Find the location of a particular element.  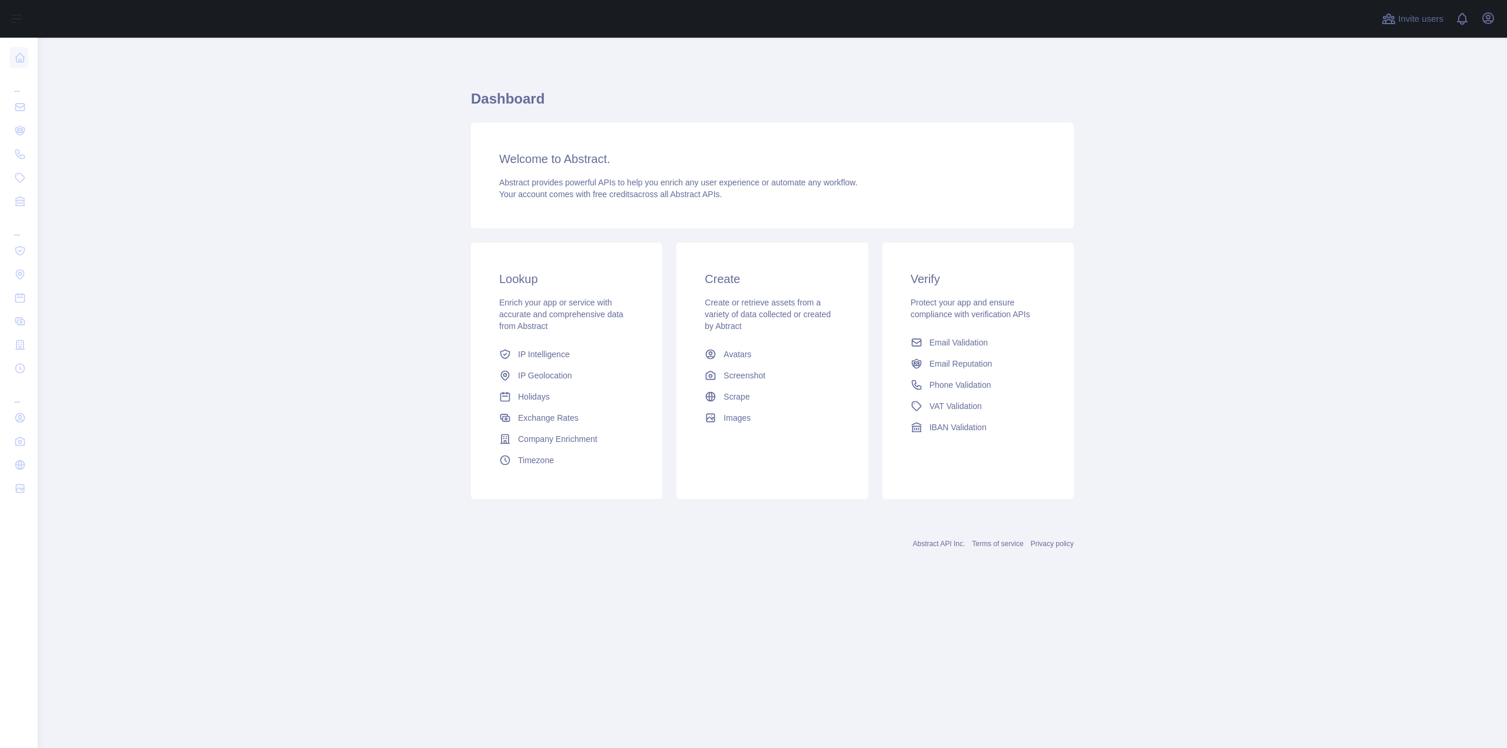

a: Timezone is located at coordinates (566, 460).